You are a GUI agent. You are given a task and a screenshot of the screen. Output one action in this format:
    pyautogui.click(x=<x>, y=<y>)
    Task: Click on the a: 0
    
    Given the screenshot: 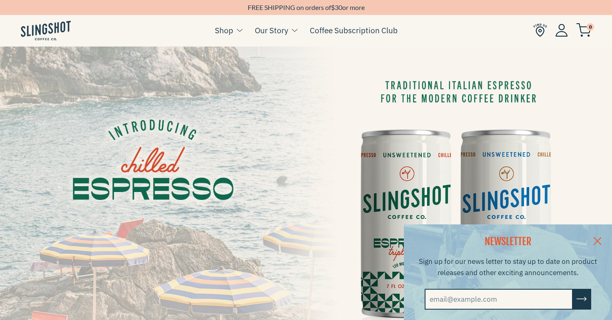 What is the action you would take?
    pyautogui.click(x=583, y=30)
    